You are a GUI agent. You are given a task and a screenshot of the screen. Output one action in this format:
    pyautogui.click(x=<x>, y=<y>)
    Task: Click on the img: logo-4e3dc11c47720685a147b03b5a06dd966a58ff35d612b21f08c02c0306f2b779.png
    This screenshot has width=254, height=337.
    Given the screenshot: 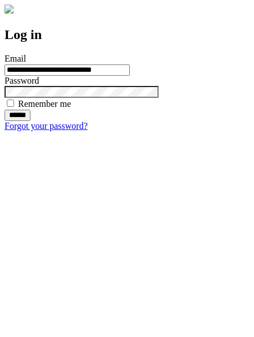 What is the action you would take?
    pyautogui.click(x=9, y=9)
    